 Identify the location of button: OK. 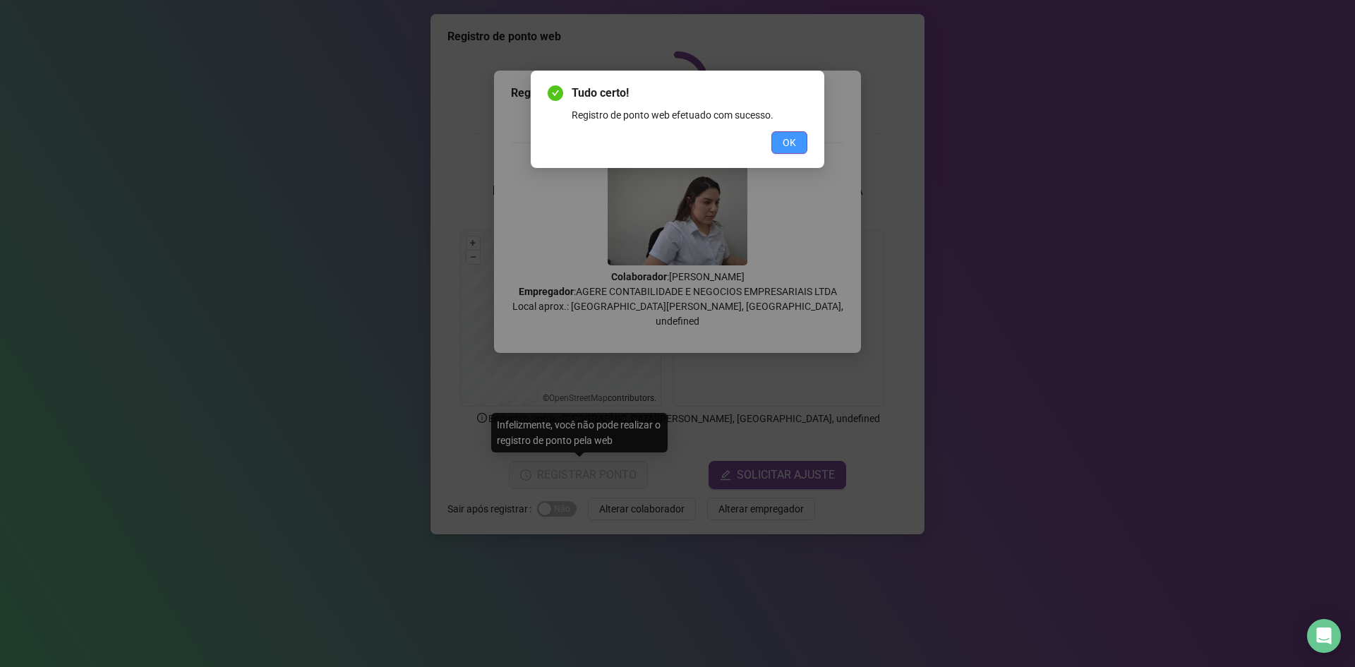
(789, 143).